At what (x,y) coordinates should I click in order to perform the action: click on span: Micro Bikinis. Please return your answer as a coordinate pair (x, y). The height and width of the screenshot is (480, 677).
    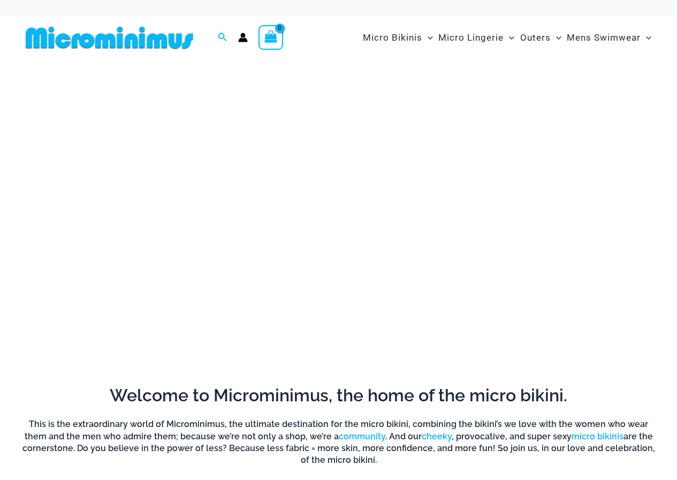
    Looking at the image, I should click on (392, 37).